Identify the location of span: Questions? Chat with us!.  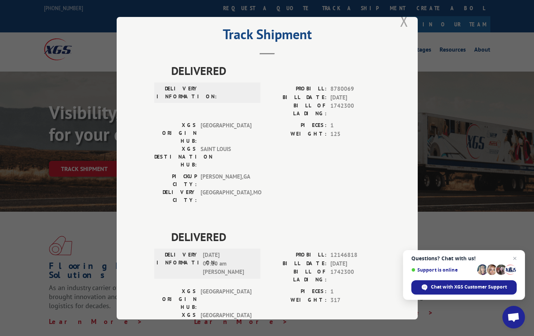
(464, 258).